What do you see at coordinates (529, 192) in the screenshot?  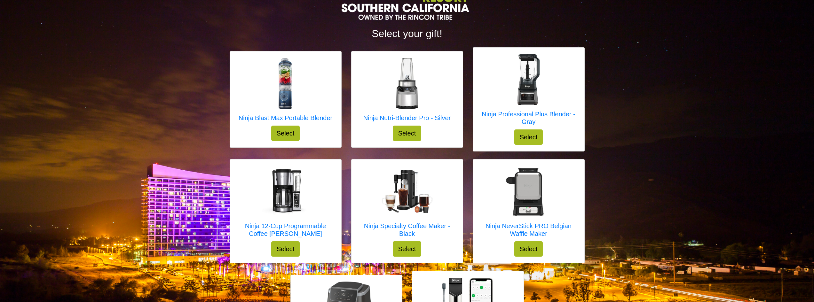 I see `img: Ninja NeverStick PRO Belgian Waffle Maker` at bounding box center [529, 192].